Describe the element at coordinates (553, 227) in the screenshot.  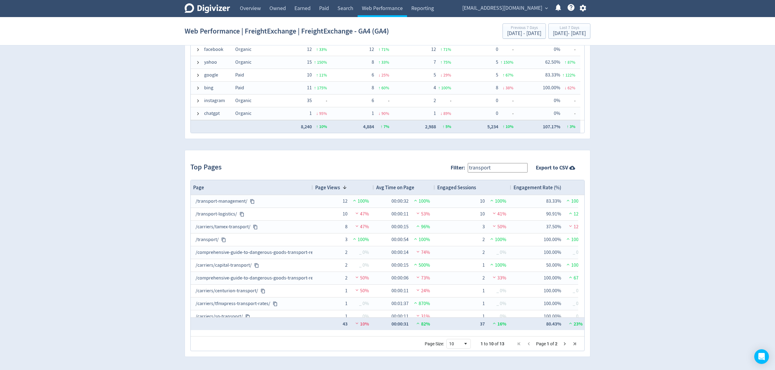
I see `div: 37.50%` at that location.